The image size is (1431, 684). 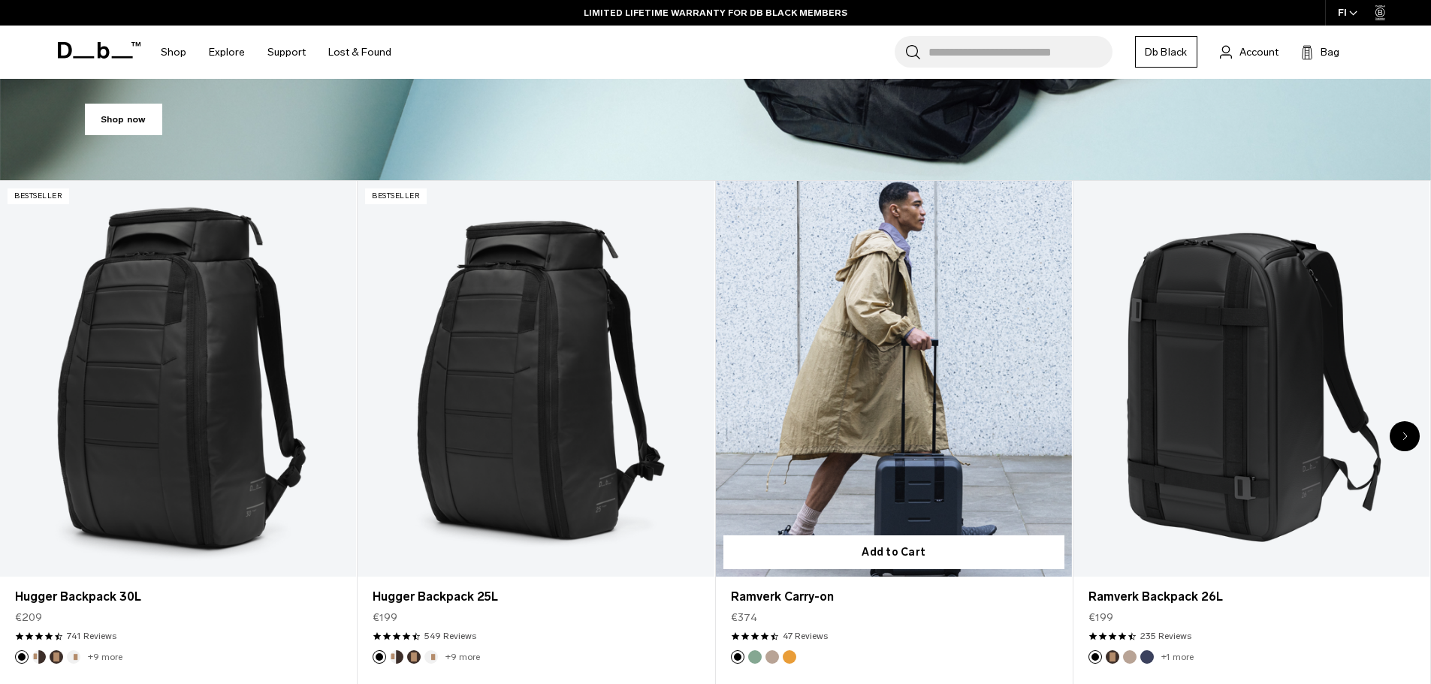 I want to click on a: Shop, so click(x=174, y=52).